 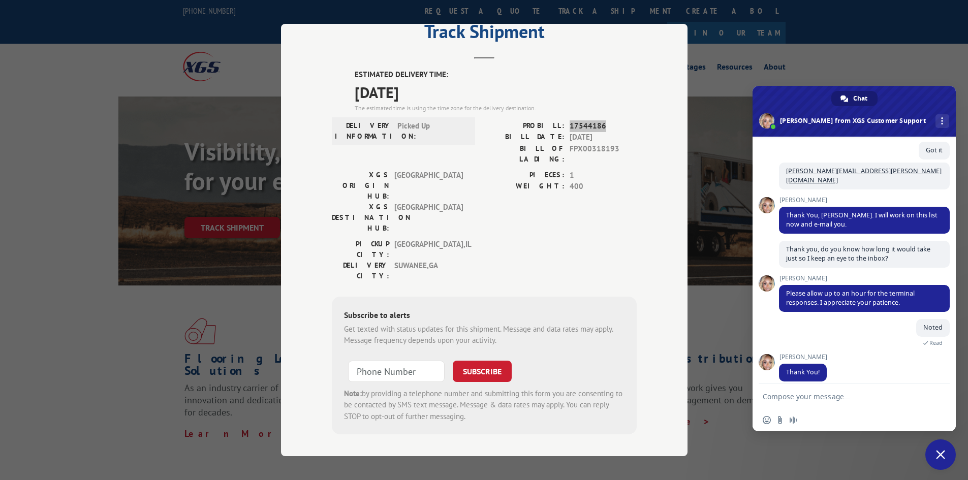 What do you see at coordinates (936, 343) in the screenshot?
I see `span: Read` at bounding box center [936, 343].